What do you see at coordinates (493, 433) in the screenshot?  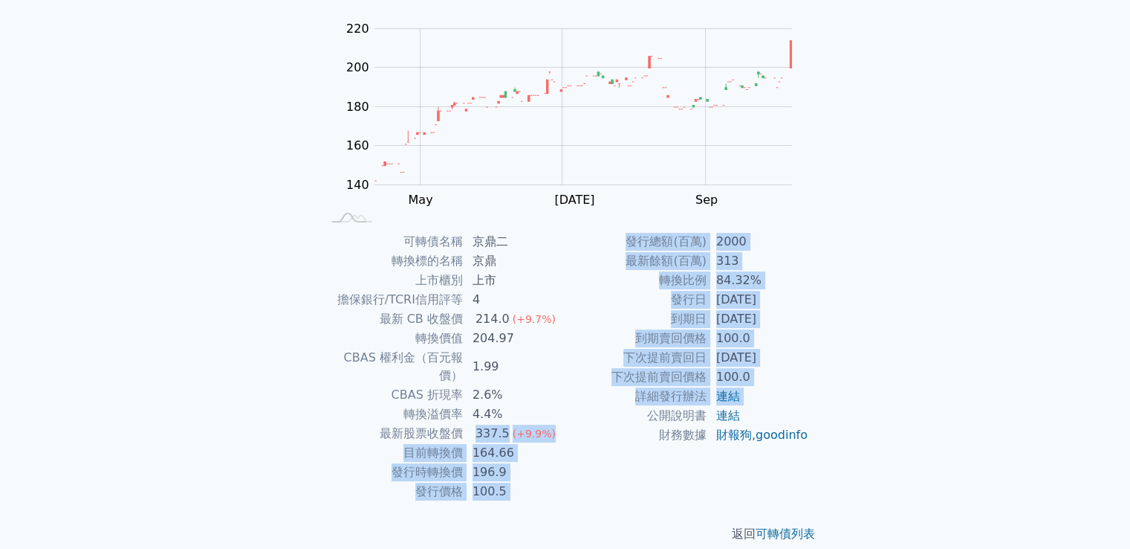 I see `div: 337.5` at bounding box center [493, 433].